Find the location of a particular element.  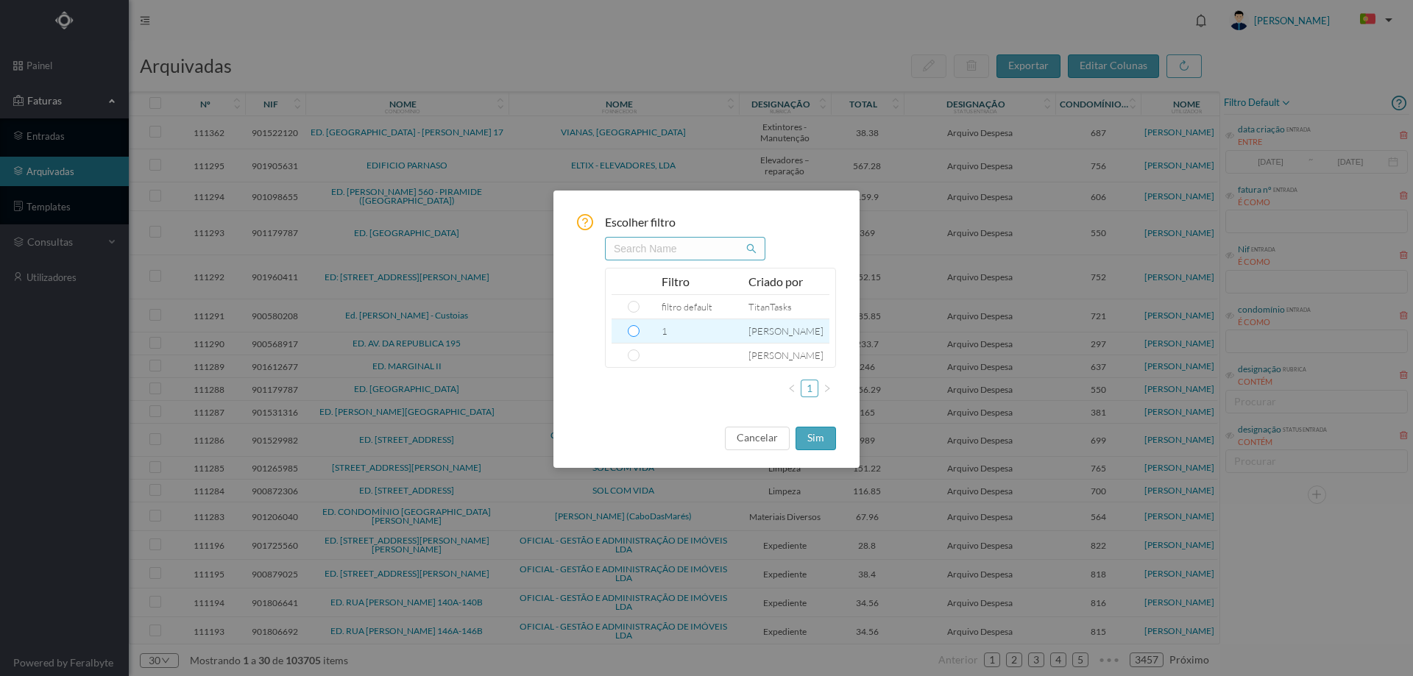

span: Filtro is located at coordinates (675, 281).